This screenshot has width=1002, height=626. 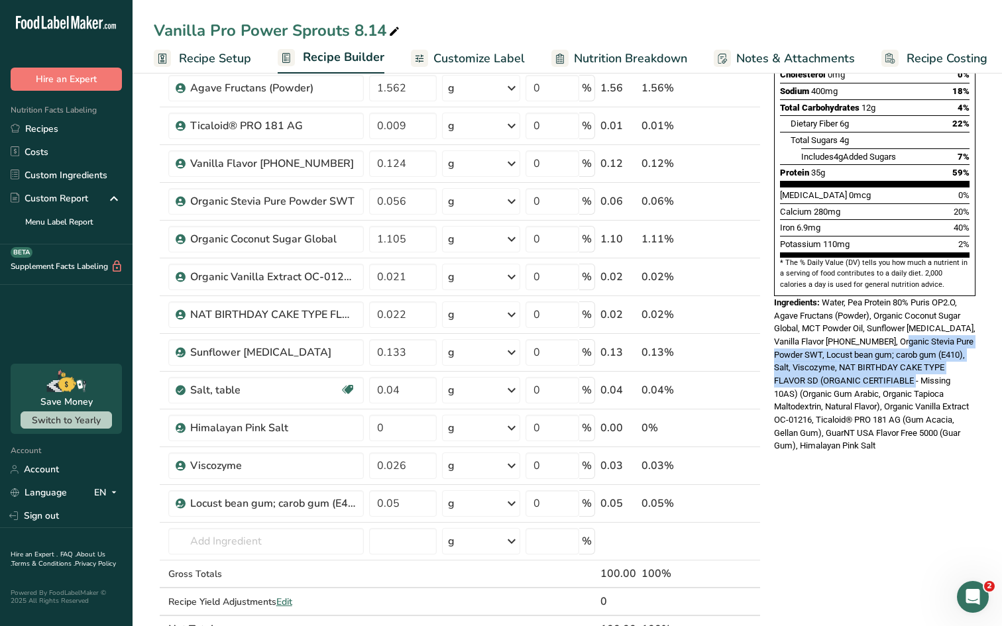 What do you see at coordinates (669, 164) in the screenshot?
I see `div: 0.12%` at bounding box center [669, 164].